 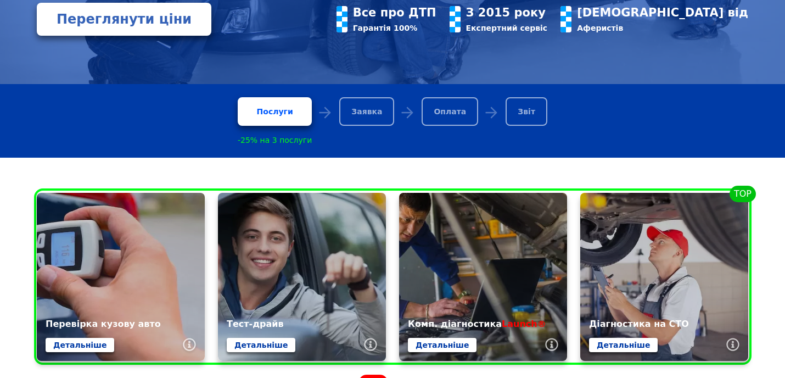 What do you see at coordinates (664, 323) in the screenshot?
I see `div: Діагностика на СТО` at bounding box center [664, 323].